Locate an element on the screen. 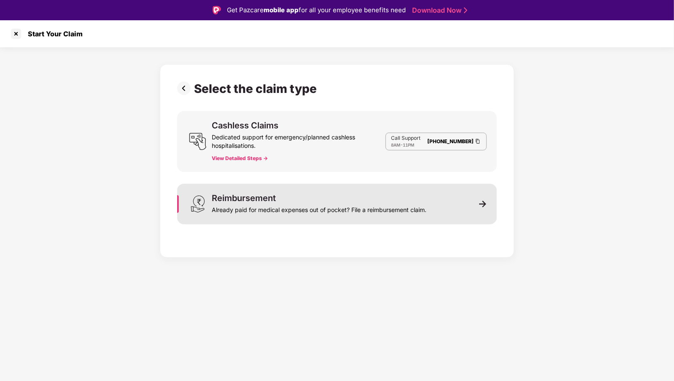 The height and width of the screenshot is (381, 674). img: svg+xml;base64,PHN2ZyBpZD0iUHJldi0zMngzMiIgeG1sbnM9Imh0dHA6Ly93d3cudzMub3JnLzIwMDAvc3ZnIiB3aWR0aD... is located at coordinates (186, 88).